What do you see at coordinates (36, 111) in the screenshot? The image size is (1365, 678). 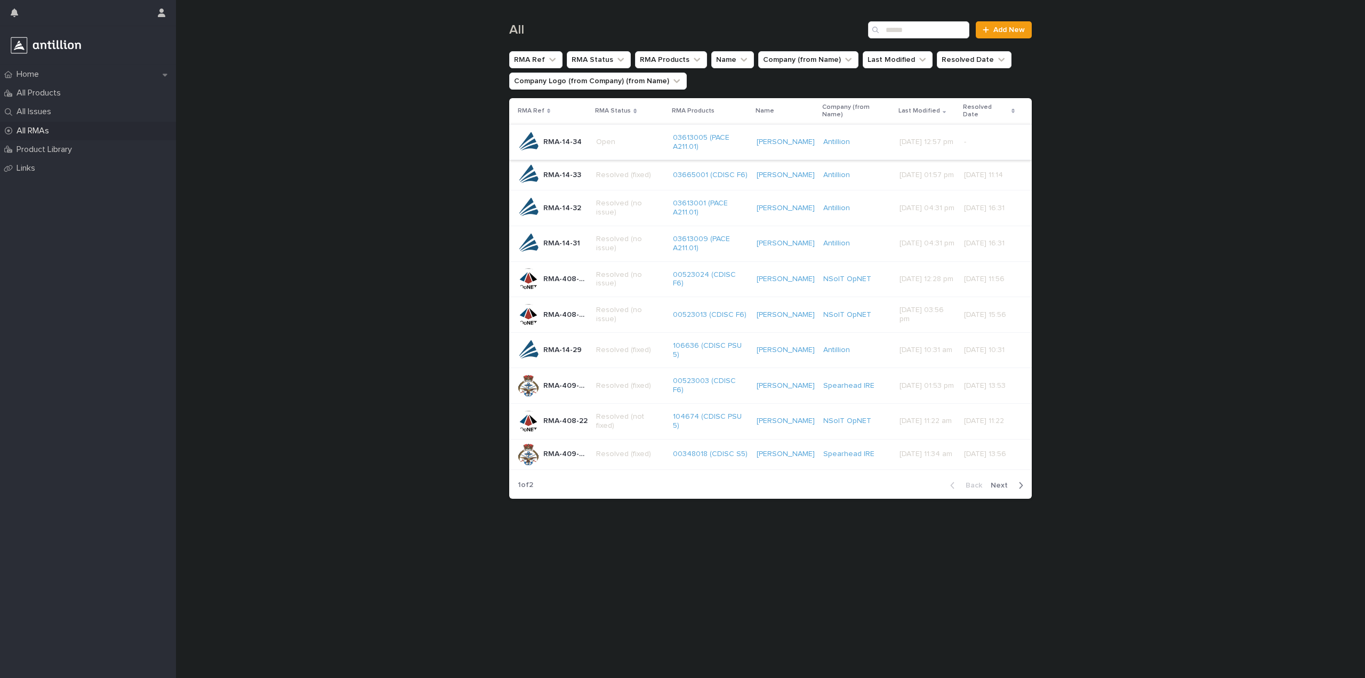 I see `p: All Issues` at bounding box center [36, 111].